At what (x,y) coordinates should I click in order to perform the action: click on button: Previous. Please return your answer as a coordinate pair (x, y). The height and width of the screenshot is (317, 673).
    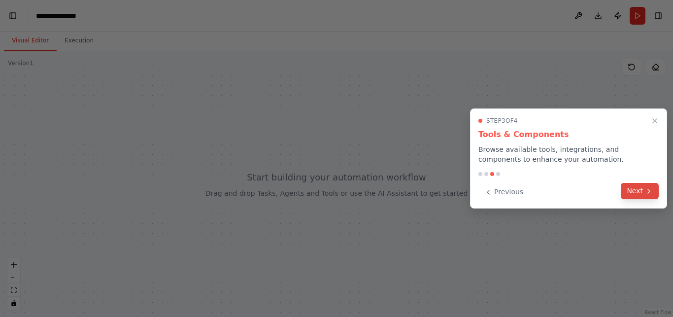
    Looking at the image, I should click on (504, 192).